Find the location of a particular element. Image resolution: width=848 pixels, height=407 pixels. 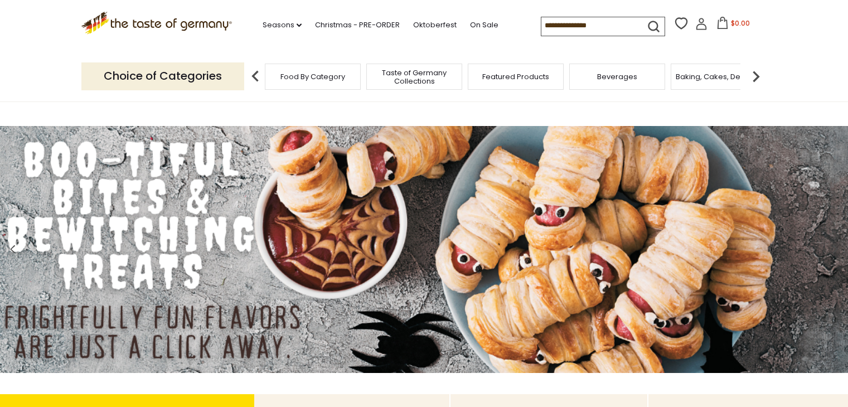

span: Baking, Cakes, Desserts is located at coordinates (719, 76).